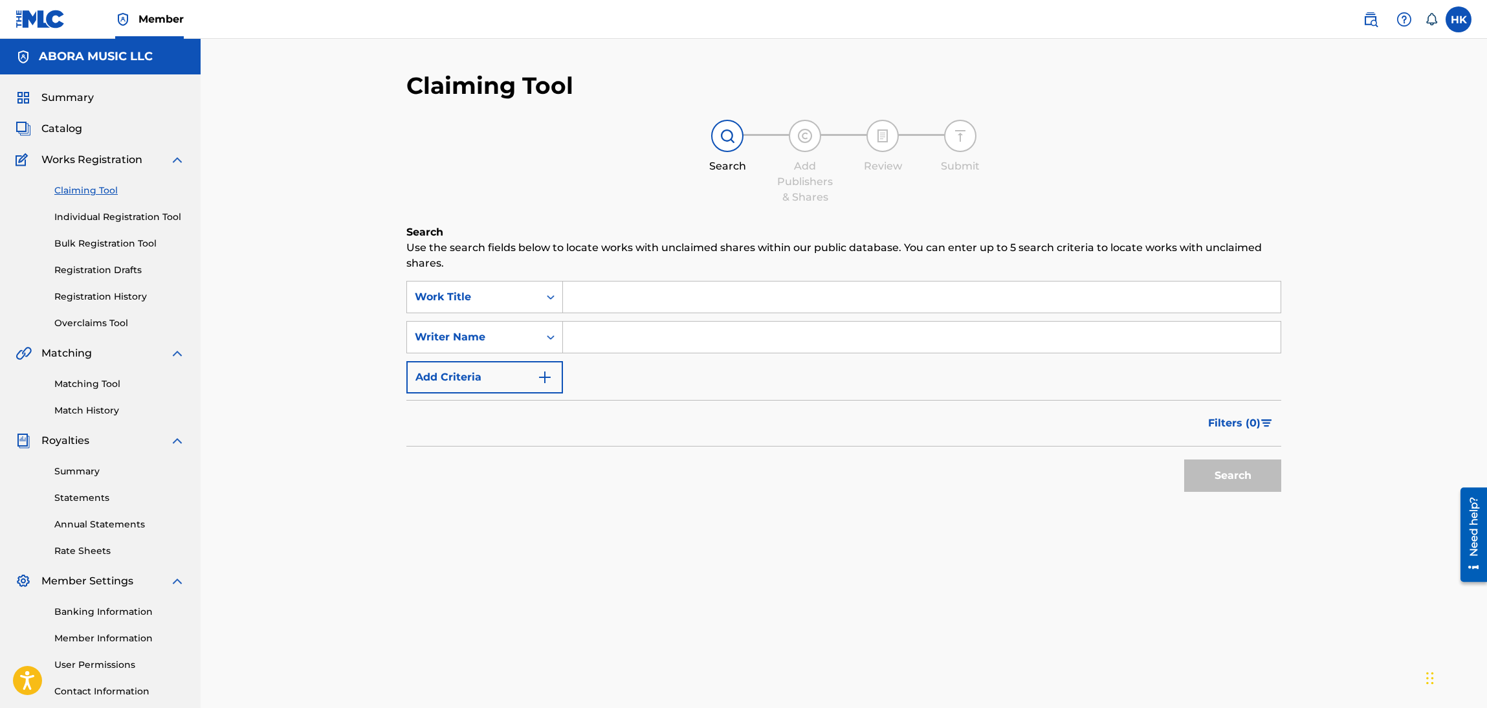 The image size is (1487, 708). What do you see at coordinates (1404, 19) in the screenshot?
I see `div: Help` at bounding box center [1404, 19].